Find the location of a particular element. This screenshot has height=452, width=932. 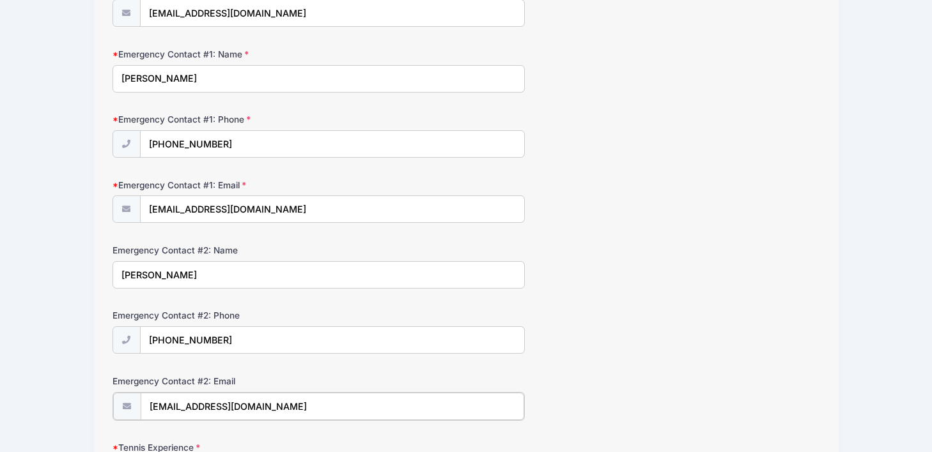

label: Emergency Contact #1: Email is located at coordinates (230, 185).